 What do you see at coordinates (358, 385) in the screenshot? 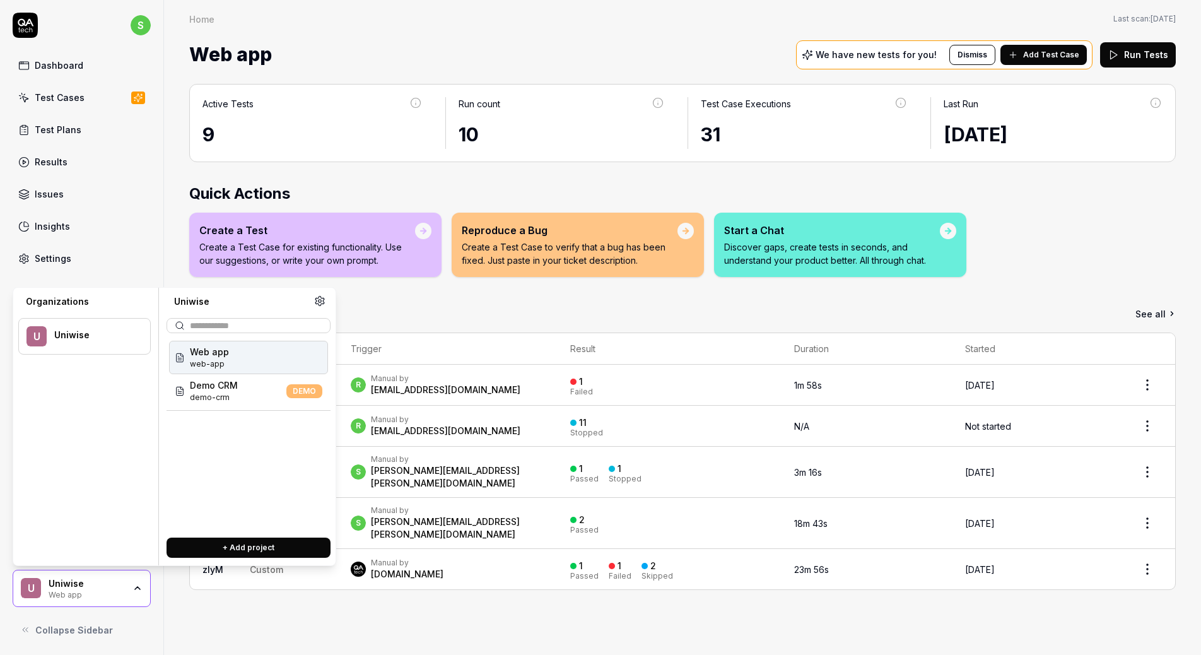
I see `span: r` at bounding box center [358, 385].